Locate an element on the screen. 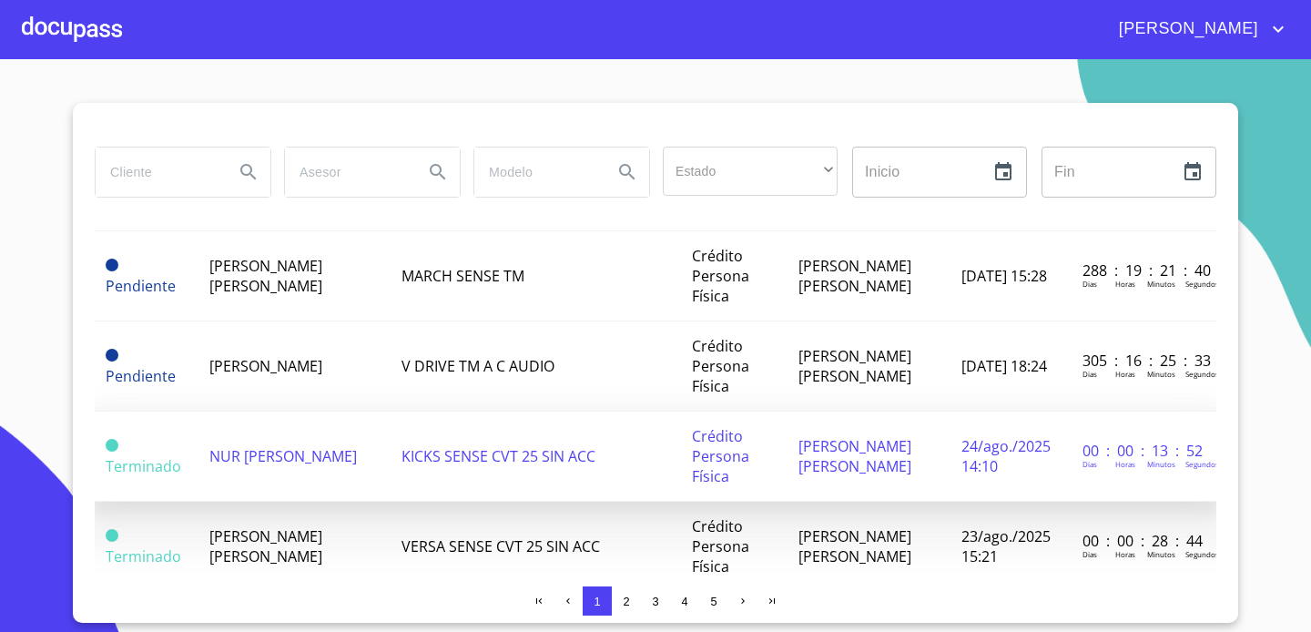  p: 305 : 16 : 25 : 33 is located at coordinates (1144, 361).